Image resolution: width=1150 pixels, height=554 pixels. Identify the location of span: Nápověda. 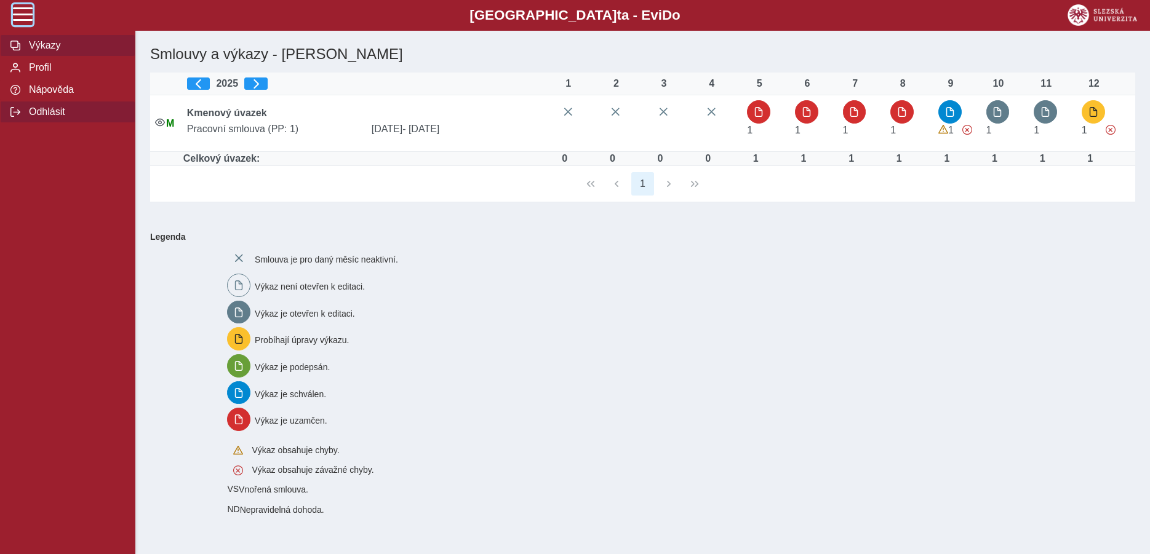
(75, 90).